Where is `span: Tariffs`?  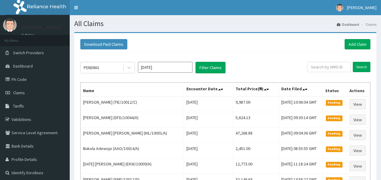 span: Tariffs is located at coordinates (18, 106).